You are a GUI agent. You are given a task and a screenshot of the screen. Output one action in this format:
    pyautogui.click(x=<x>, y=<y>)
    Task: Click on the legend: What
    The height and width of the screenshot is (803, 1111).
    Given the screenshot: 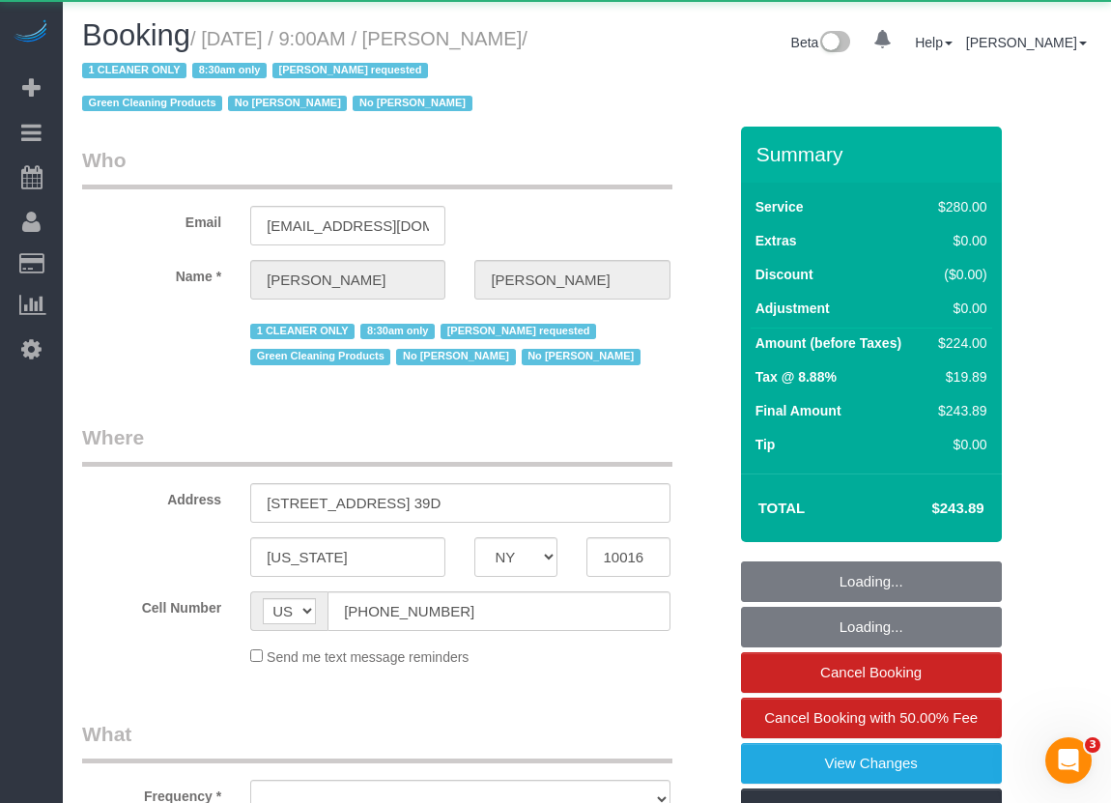 What is the action you would take?
    pyautogui.click(x=377, y=741)
    